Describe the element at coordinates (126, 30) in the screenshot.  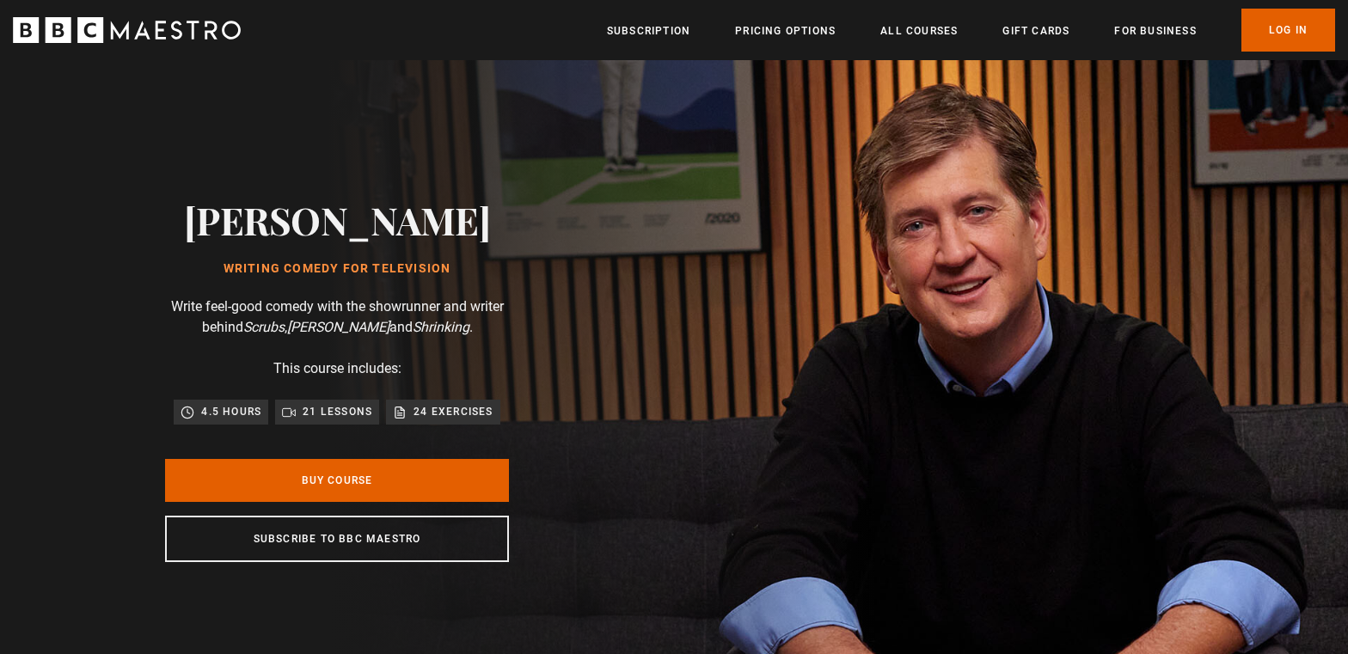
I see `a: BBC Maestro` at that location.